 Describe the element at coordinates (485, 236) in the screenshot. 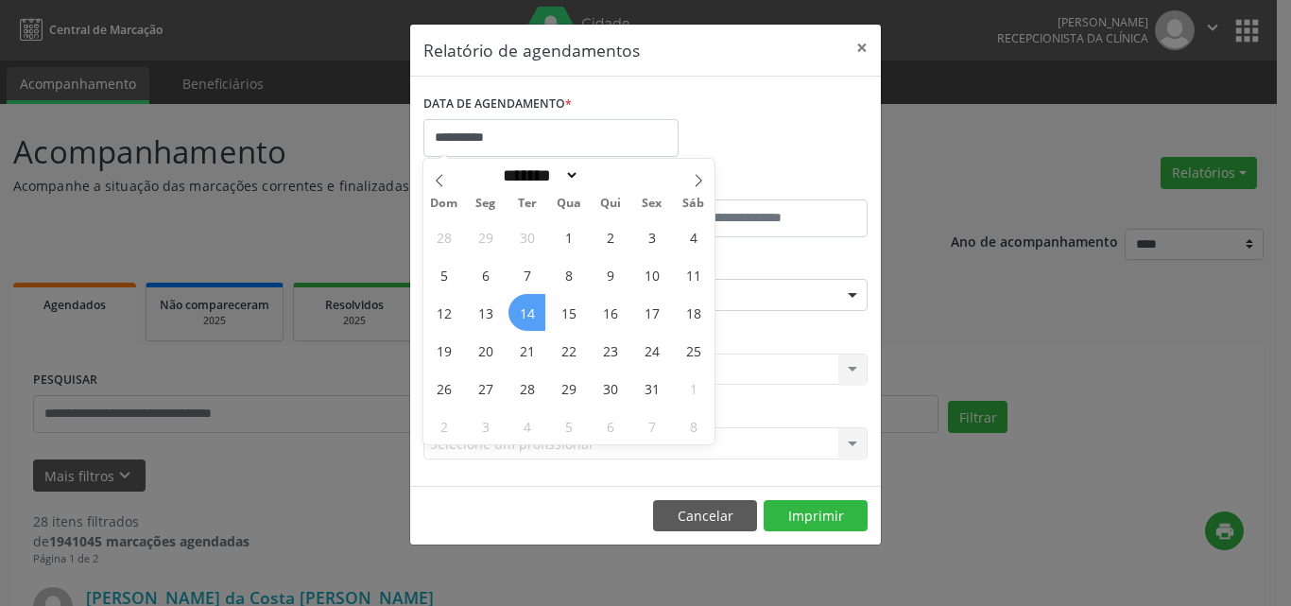

I see `span: Setembro 29, 2025` at that location.